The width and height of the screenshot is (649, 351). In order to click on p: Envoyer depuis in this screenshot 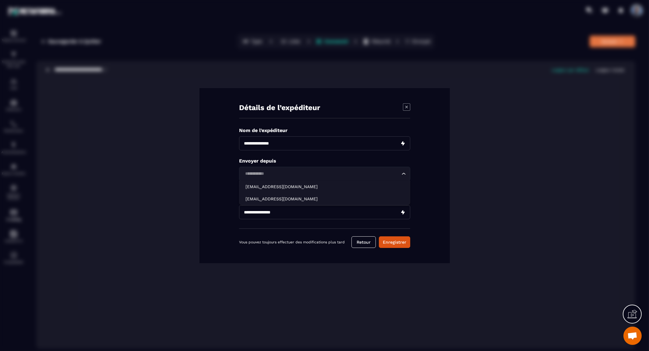, I will do `click(325, 161)`.